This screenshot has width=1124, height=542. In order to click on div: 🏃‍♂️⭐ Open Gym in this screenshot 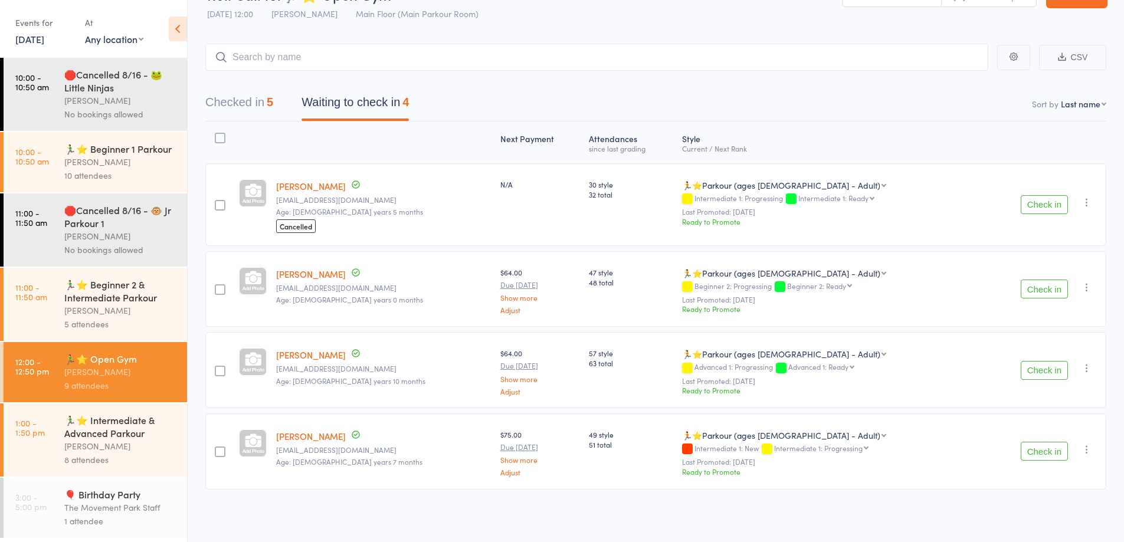, I will do `click(120, 359)`.